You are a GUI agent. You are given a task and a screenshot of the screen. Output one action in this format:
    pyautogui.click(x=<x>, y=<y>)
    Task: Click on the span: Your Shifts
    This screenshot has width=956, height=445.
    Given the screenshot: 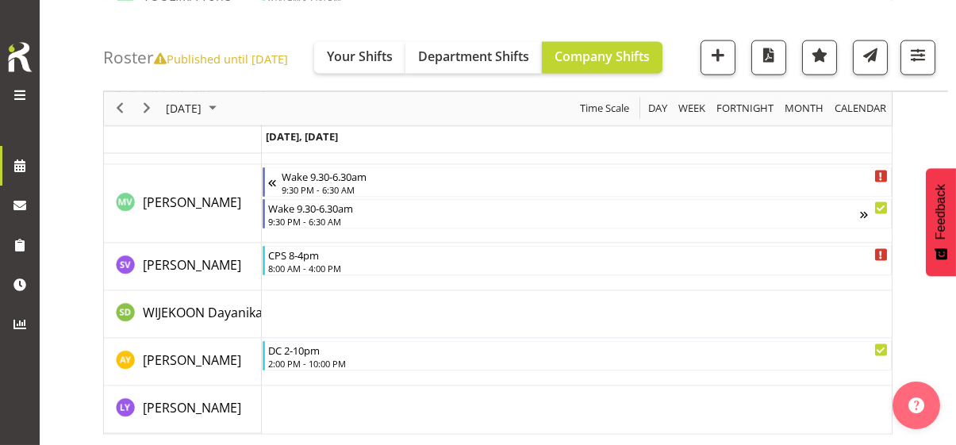 What is the action you would take?
    pyautogui.click(x=359, y=56)
    